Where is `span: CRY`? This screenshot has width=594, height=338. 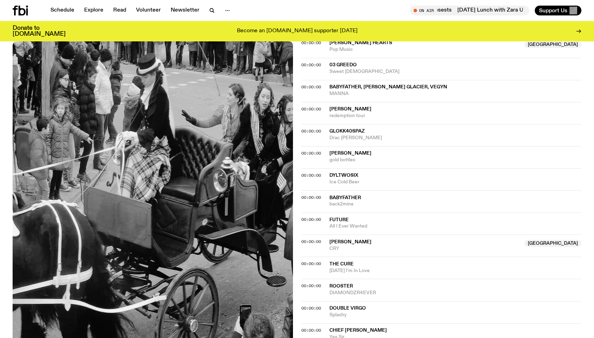 span: CRY is located at coordinates (425, 248).